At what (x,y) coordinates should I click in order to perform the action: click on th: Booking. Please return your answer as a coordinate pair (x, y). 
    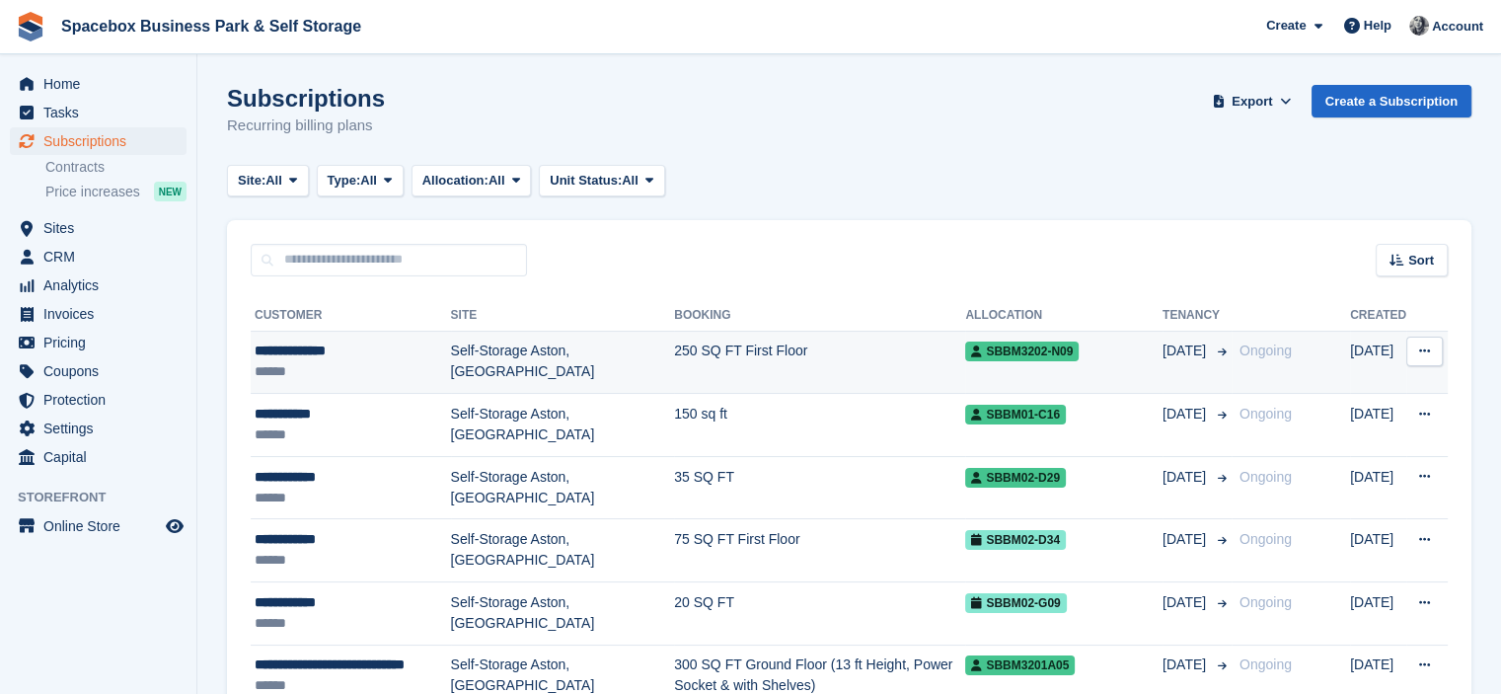
    Looking at the image, I should click on (819, 316).